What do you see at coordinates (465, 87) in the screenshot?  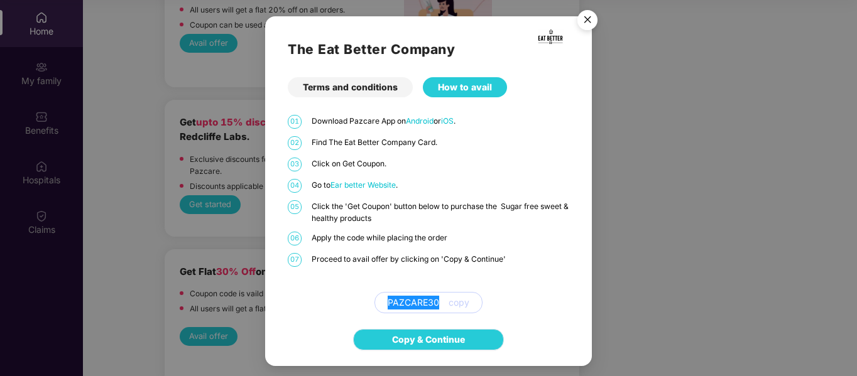 I see `div: How to avail` at bounding box center [465, 87].